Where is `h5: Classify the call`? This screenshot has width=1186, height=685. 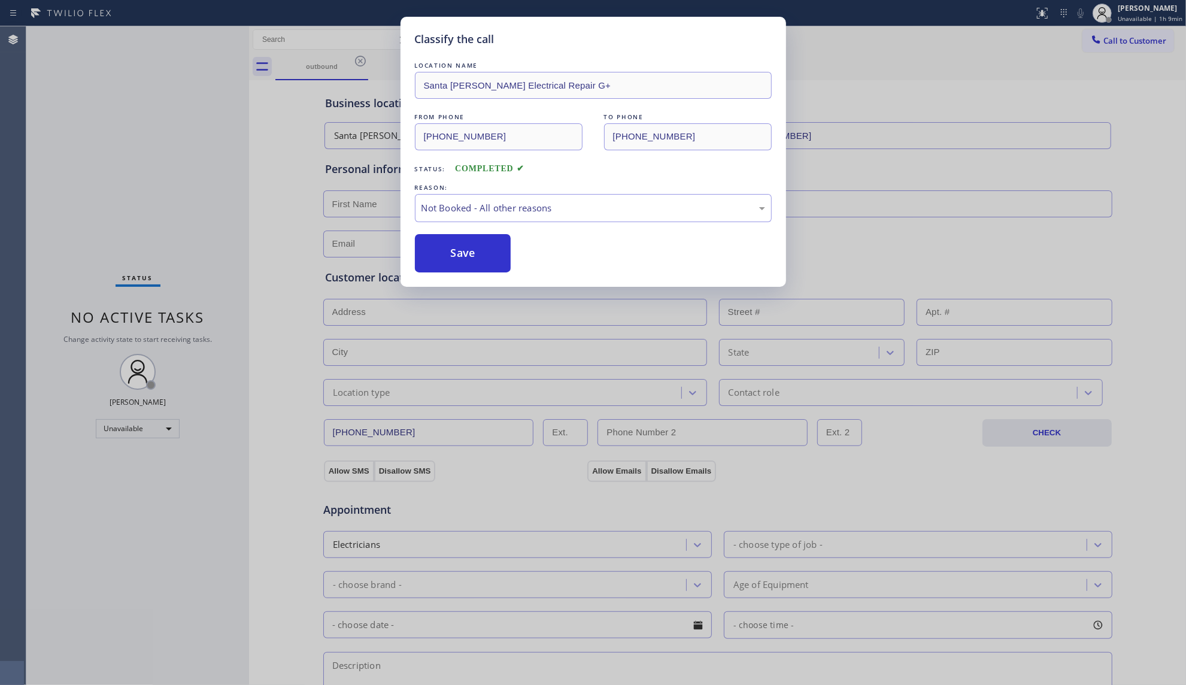
h5: Classify the call is located at coordinates (454, 39).